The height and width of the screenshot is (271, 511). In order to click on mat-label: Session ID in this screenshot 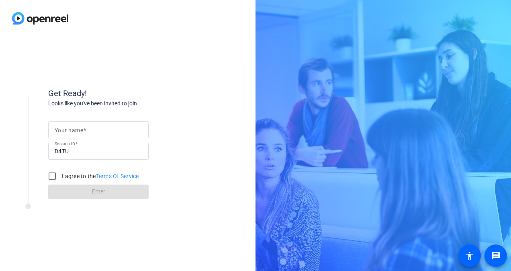, I will do `click(65, 143)`.